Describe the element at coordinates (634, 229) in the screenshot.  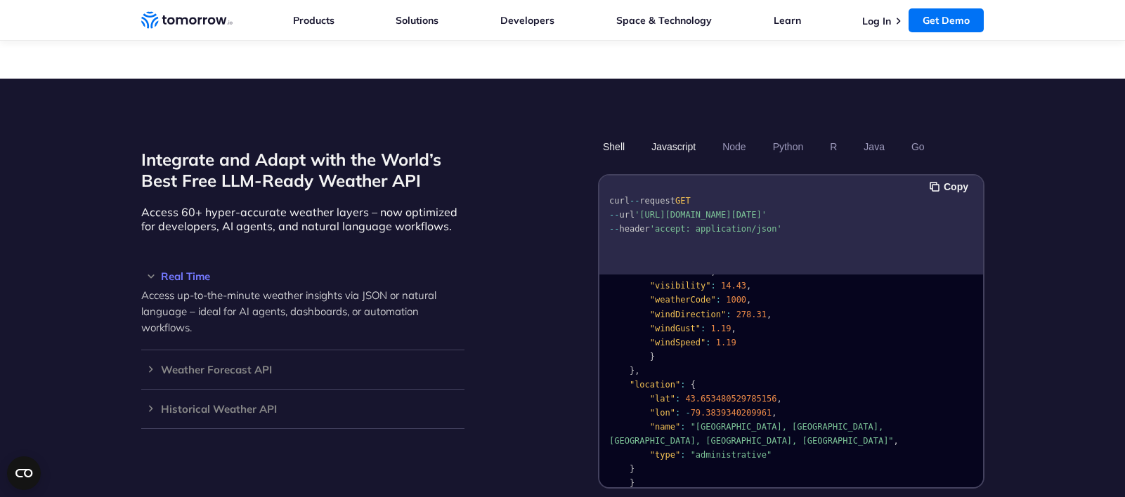
I see `span: header` at that location.